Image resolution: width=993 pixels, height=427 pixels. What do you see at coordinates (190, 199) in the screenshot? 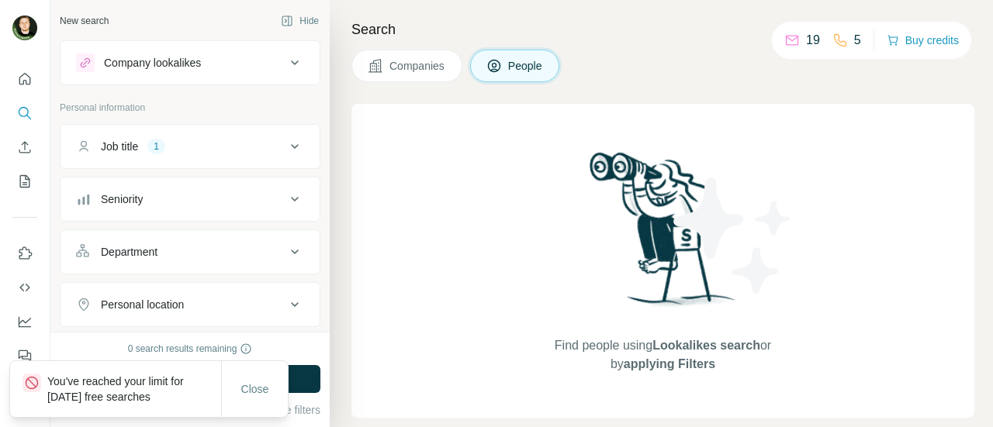
I see `button: Seniority` at bounding box center [190, 199].